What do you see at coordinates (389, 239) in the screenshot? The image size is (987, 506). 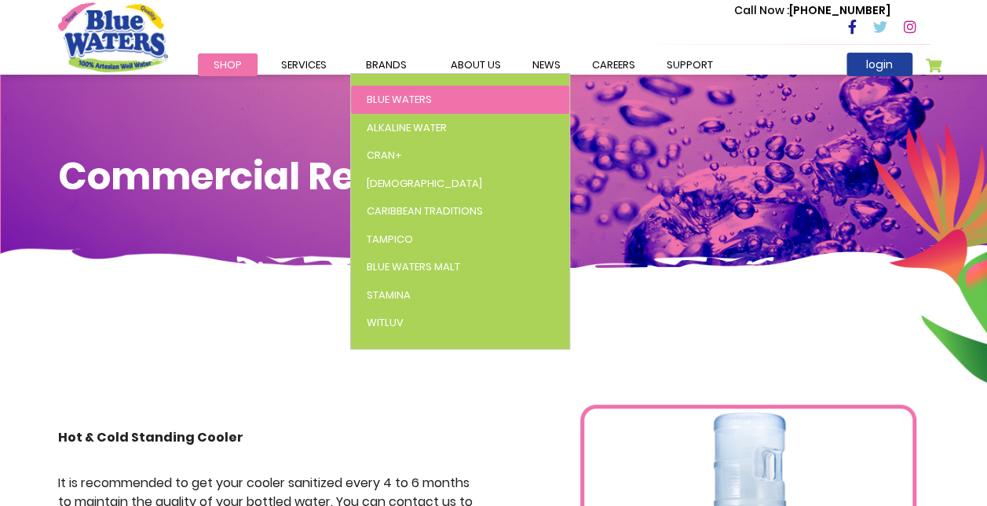 I see `span: Tampico` at bounding box center [389, 239].